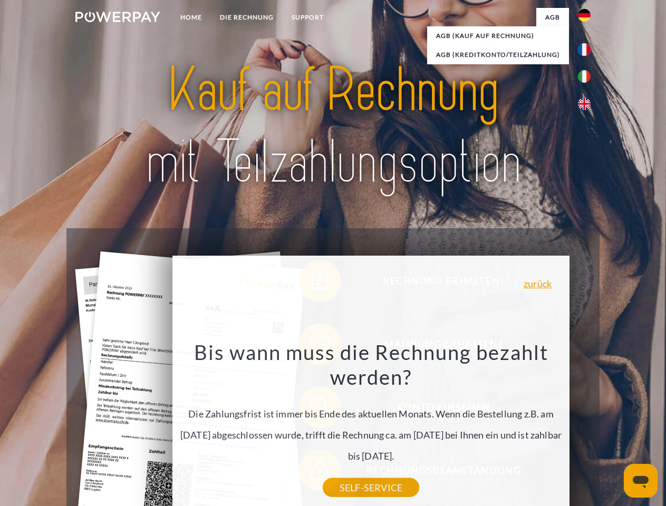 This screenshot has width=666, height=506. I want to click on img: it, so click(585, 76).